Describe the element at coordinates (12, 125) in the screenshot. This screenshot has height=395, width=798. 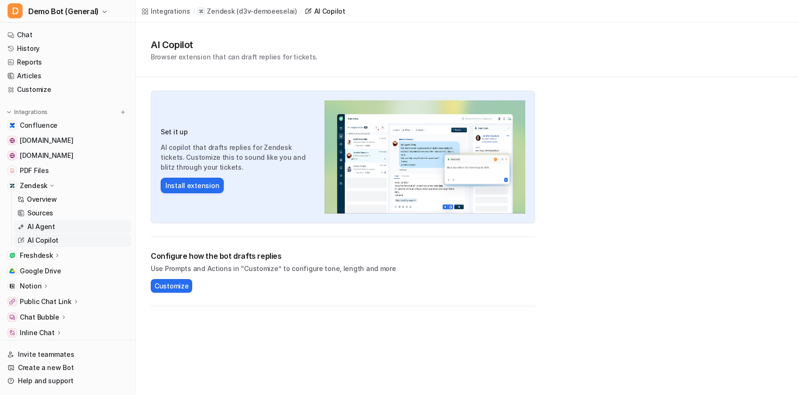
I see `img: Confluence` at that location.